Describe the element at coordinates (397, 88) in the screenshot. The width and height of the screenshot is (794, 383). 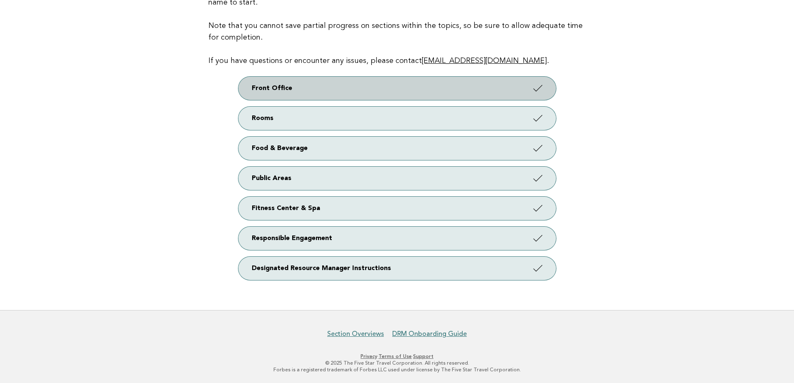
I see `a: Front Office` at that location.